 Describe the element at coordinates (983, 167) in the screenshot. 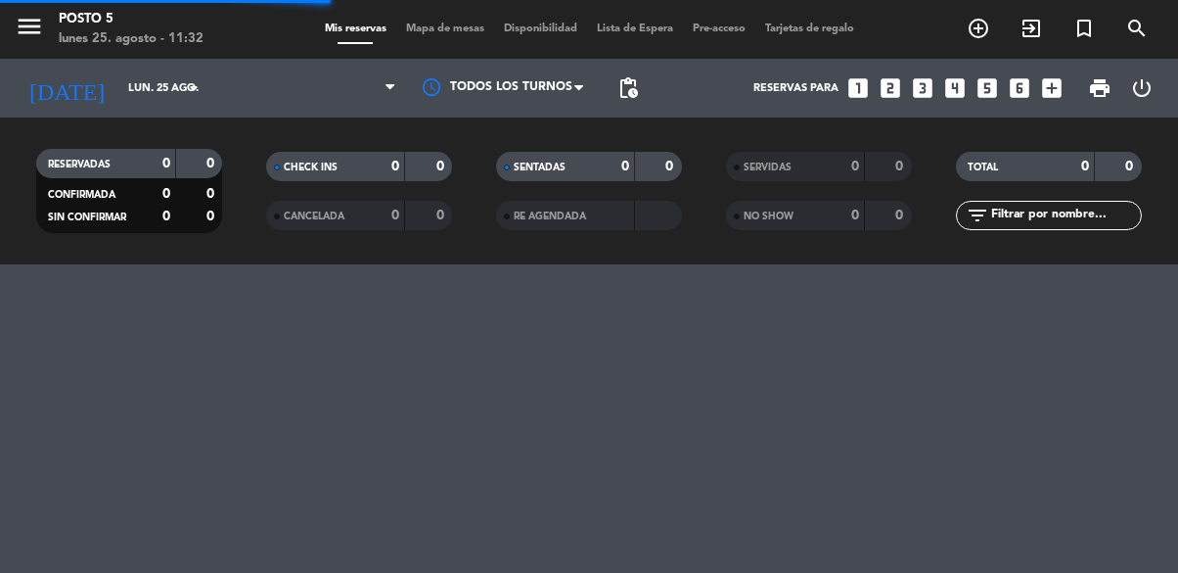

I see `span: TOTAL` at that location.